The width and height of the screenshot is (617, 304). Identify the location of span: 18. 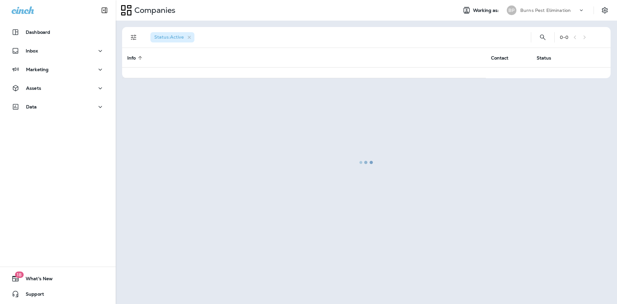
(19, 274).